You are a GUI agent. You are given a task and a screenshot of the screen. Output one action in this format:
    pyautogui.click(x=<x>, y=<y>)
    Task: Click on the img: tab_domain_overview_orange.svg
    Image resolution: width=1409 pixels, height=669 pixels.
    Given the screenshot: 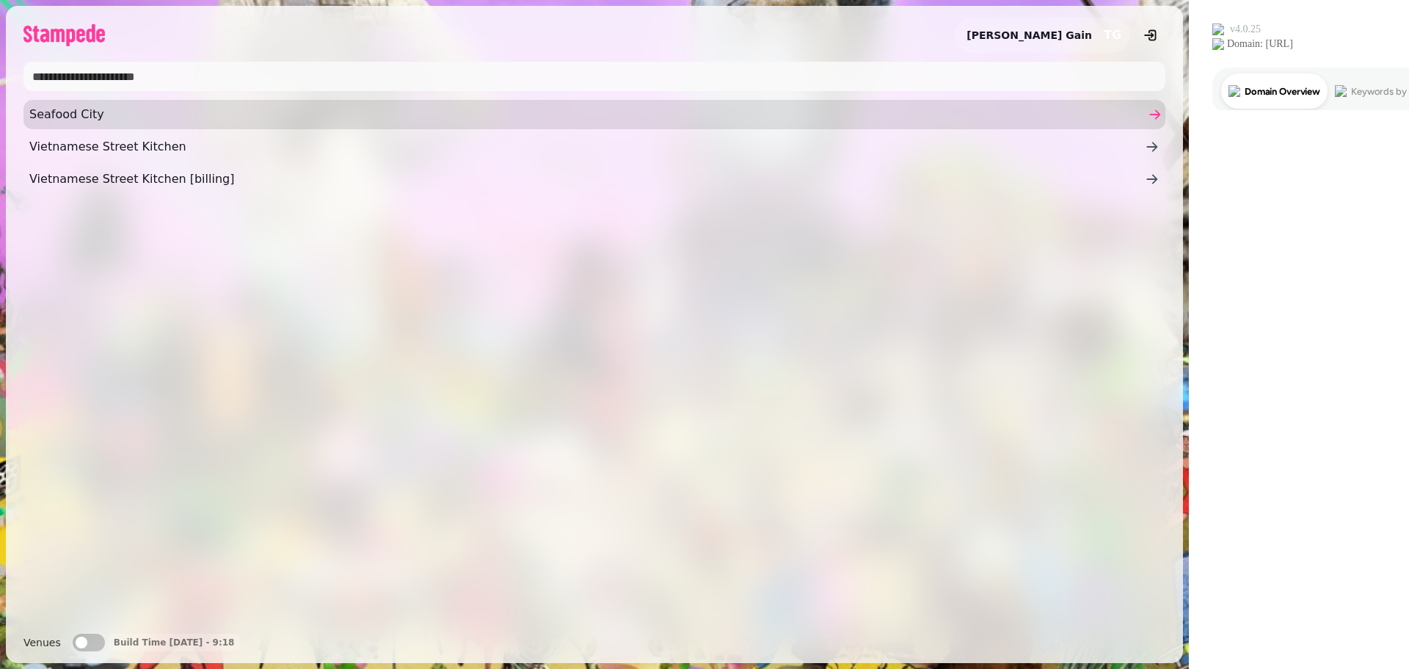 What is the action you would take?
    pyautogui.click(x=45, y=91)
    